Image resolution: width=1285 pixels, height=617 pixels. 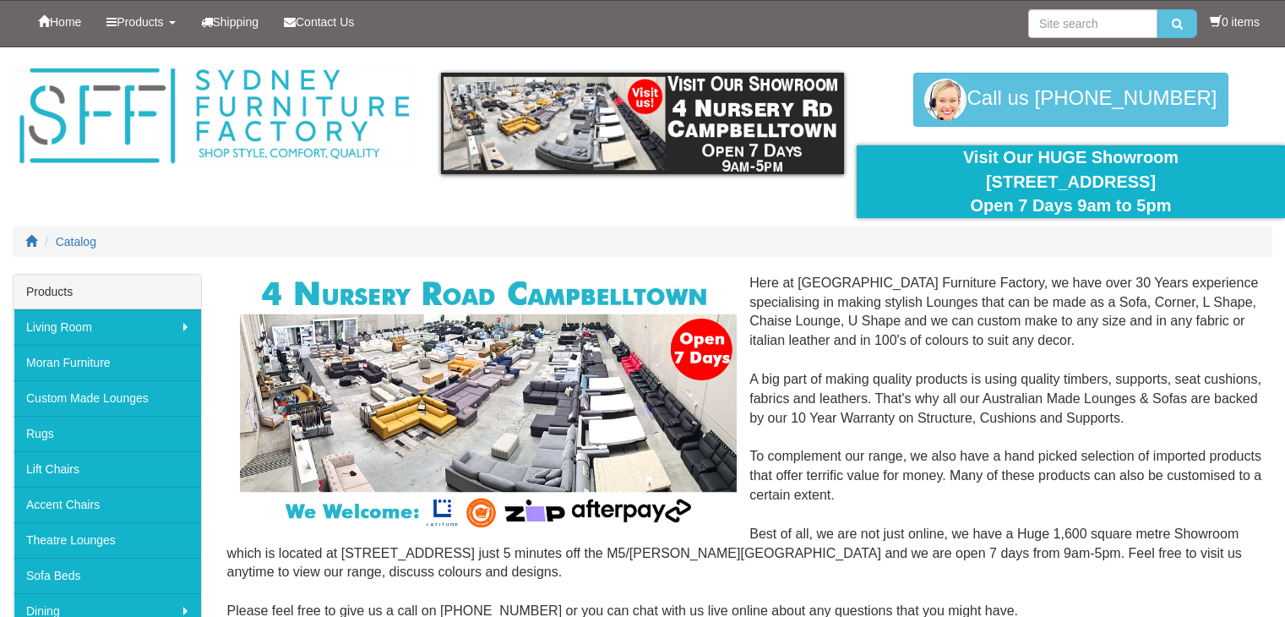 What do you see at coordinates (76, 242) in the screenshot?
I see `span: Catalog` at bounding box center [76, 242].